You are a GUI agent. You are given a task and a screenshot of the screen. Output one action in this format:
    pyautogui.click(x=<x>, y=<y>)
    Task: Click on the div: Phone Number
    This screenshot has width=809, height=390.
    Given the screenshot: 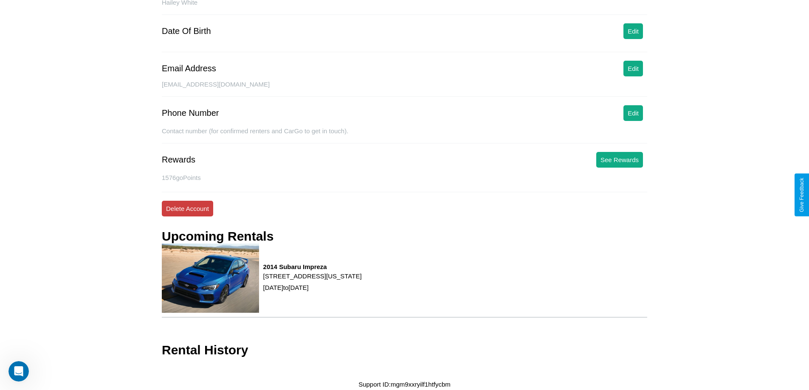 What is the action you would take?
    pyautogui.click(x=190, y=113)
    